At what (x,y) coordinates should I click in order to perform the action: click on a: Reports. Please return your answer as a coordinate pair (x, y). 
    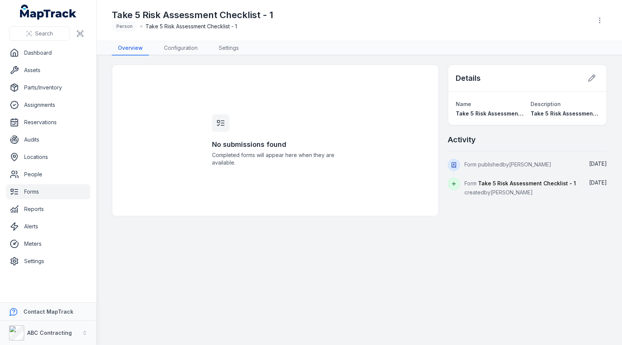
    Looking at the image, I should click on (48, 209).